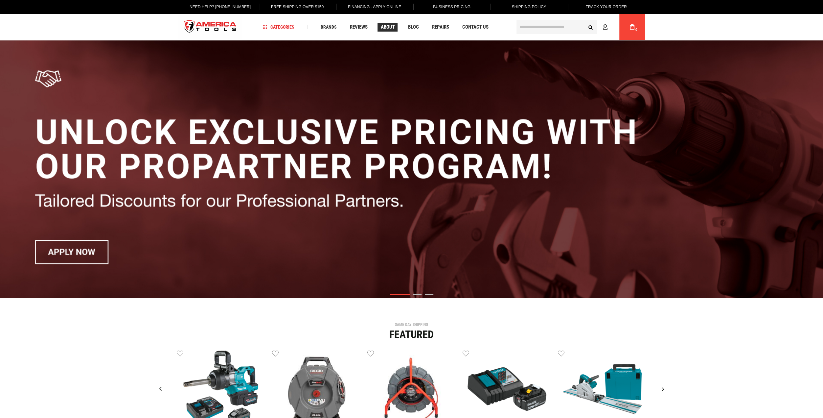  Describe the element at coordinates (636, 30) in the screenshot. I see `span: 0` at that location.